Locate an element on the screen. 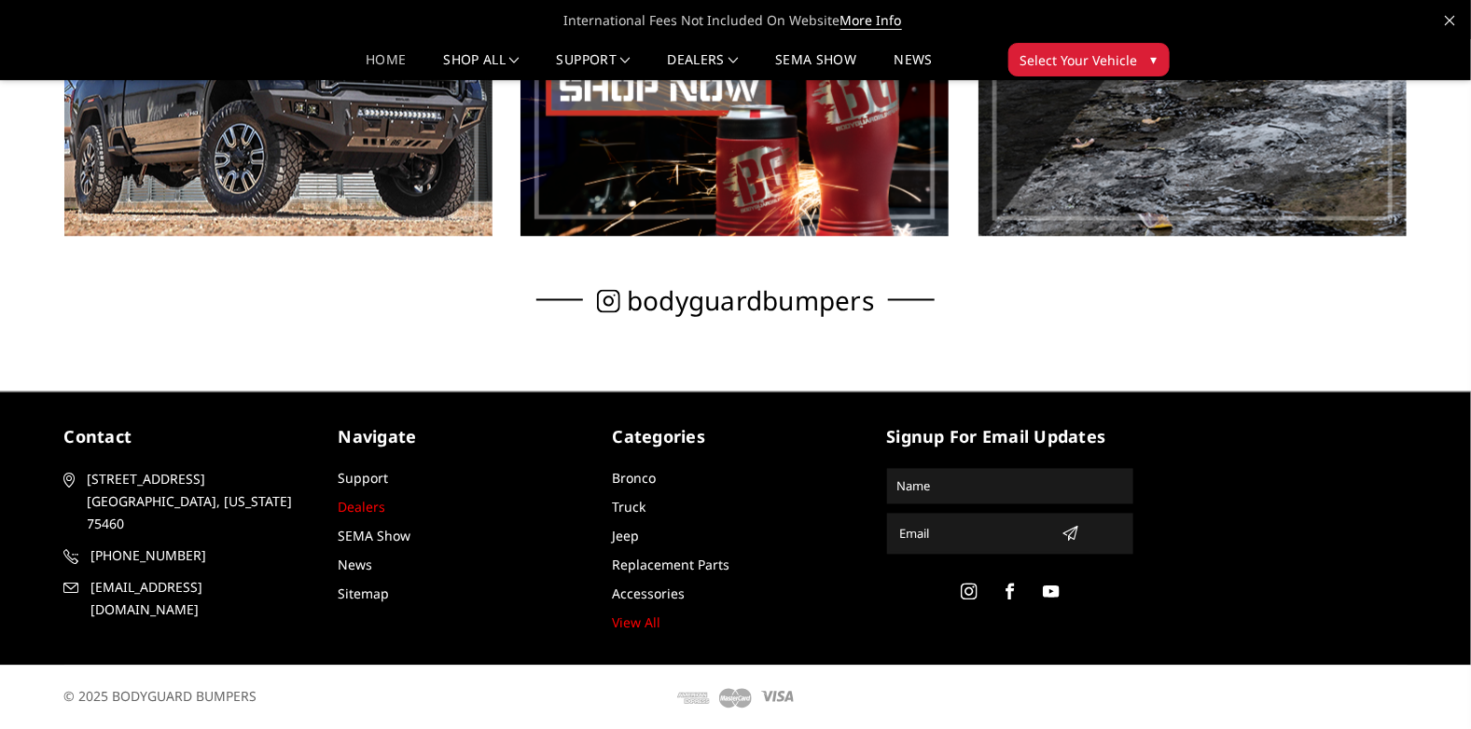  a: Truck is located at coordinates (630, 507).